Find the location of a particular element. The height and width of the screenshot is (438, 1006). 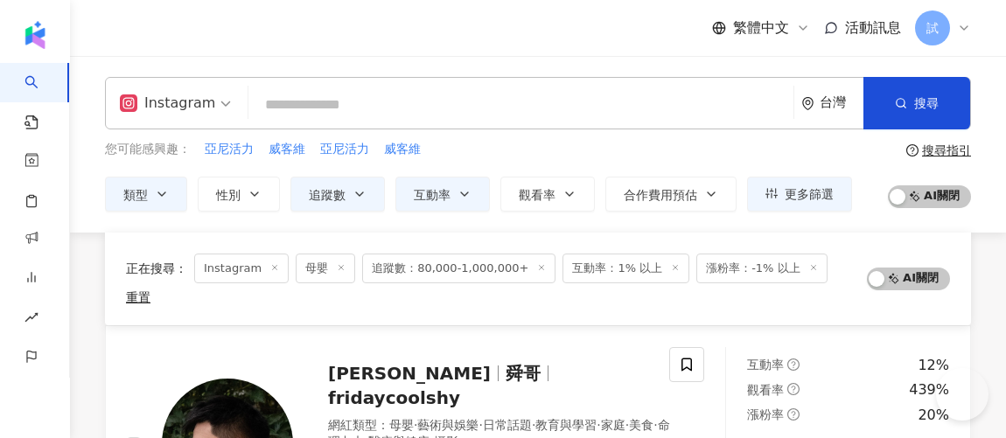

button: 更多篩選 is located at coordinates (799, 194).